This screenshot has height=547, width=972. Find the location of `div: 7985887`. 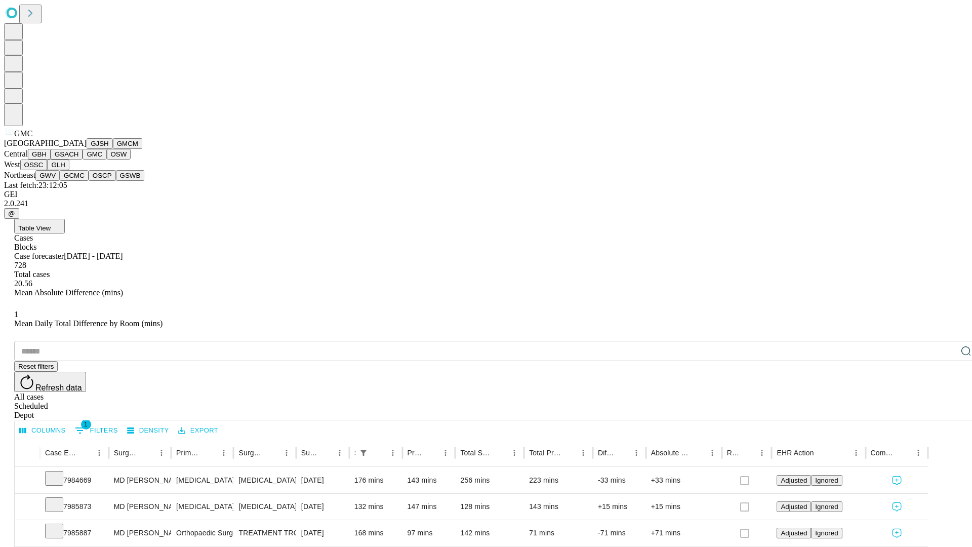

div: 7985887 is located at coordinates (74, 533).